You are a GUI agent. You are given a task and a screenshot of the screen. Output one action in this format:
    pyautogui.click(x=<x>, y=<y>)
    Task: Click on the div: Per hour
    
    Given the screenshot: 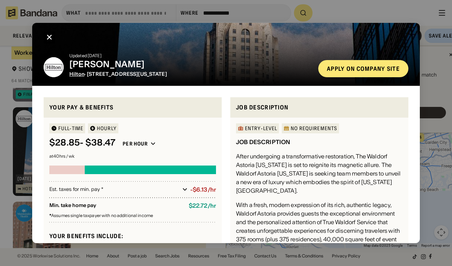 What is the action you would take?
    pyautogui.click(x=135, y=144)
    